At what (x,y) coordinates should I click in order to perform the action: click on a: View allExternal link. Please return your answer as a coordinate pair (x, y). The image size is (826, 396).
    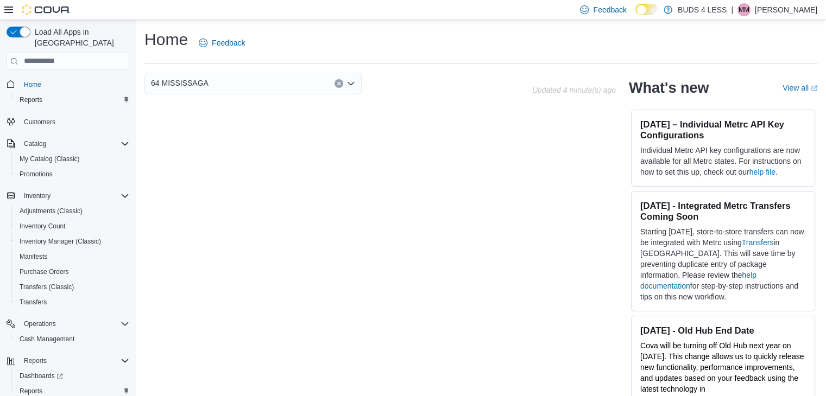
    Looking at the image, I should click on (800, 88).